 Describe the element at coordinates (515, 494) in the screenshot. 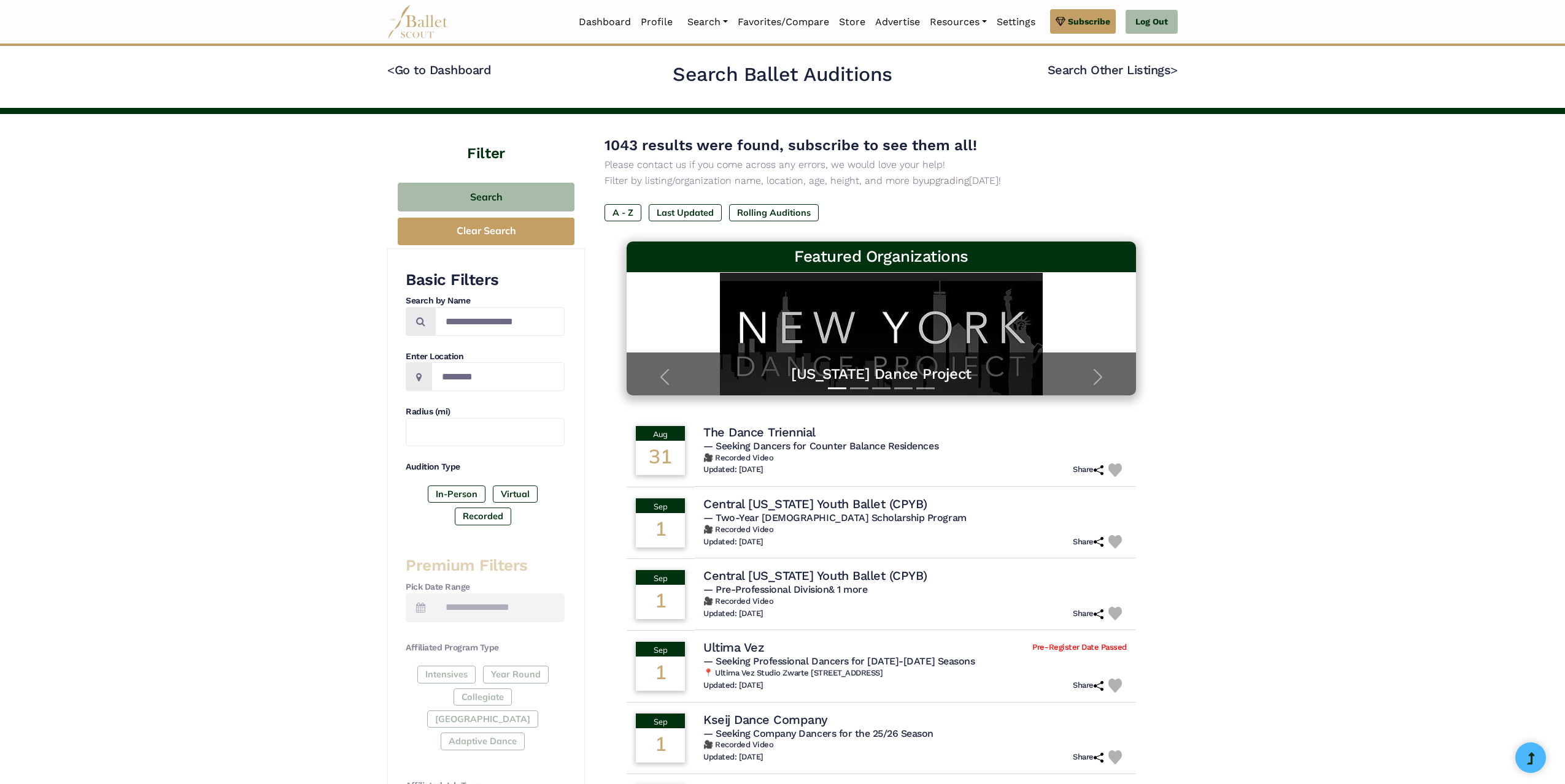

I see `label: Virtual` at that location.